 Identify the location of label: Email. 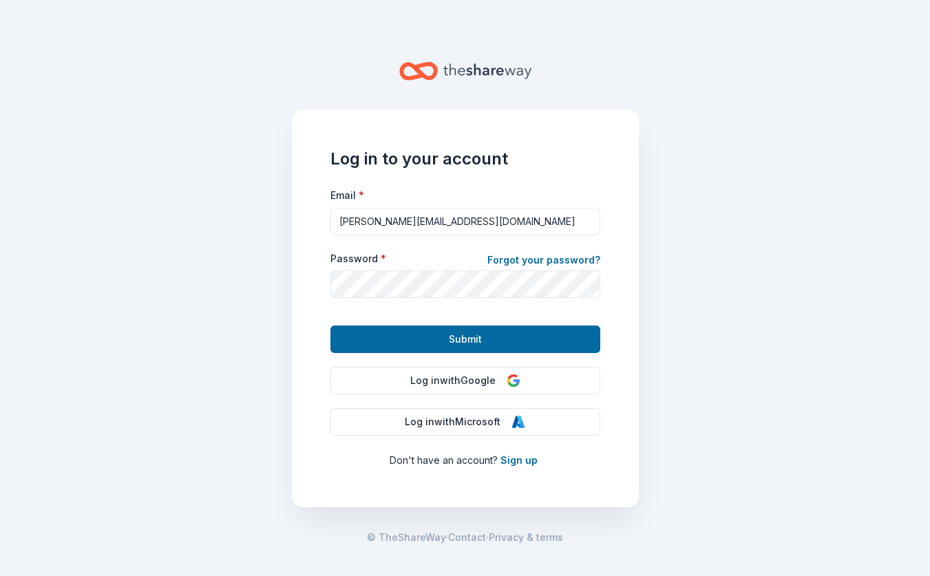
(347, 195).